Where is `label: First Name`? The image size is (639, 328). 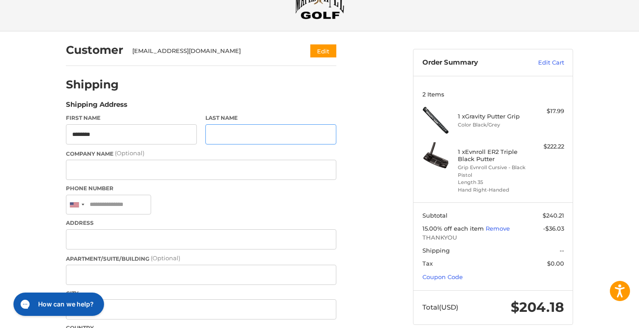 label: First Name is located at coordinates (131, 118).